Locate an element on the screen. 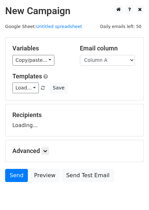 The width and height of the screenshot is (149, 210). a: Untitled spreadsheet is located at coordinates (59, 26).